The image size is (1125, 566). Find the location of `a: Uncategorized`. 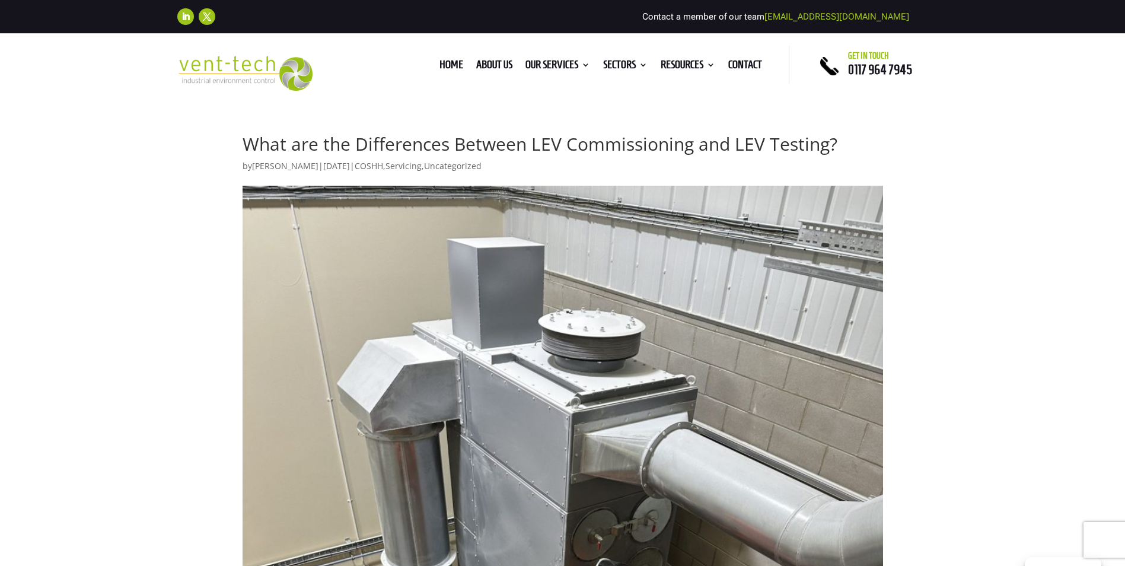

a: Uncategorized is located at coordinates (452, 165).